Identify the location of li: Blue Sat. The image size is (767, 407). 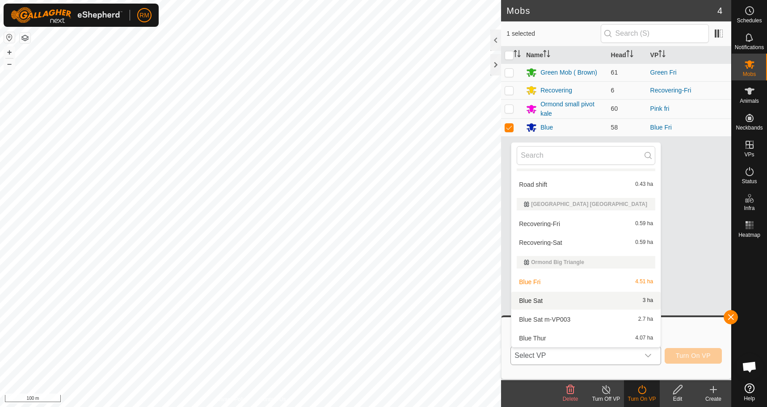
(586, 301).